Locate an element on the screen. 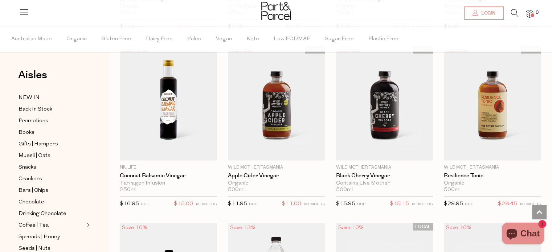 This screenshot has width=552, height=252. img: Part&Parcel is located at coordinates (276, 11).